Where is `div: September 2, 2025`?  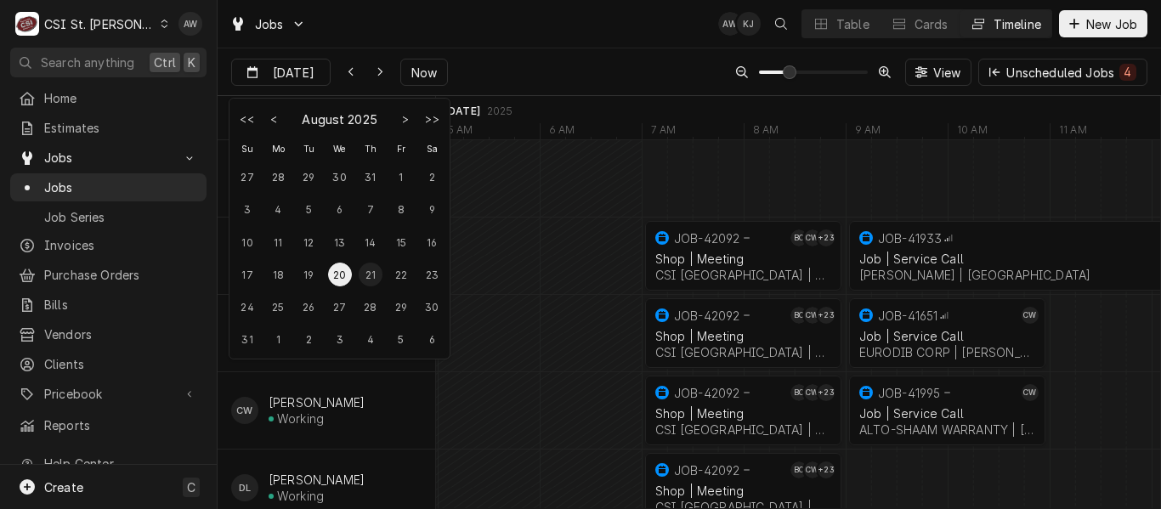
div: September 2, 2025 is located at coordinates (309, 339).